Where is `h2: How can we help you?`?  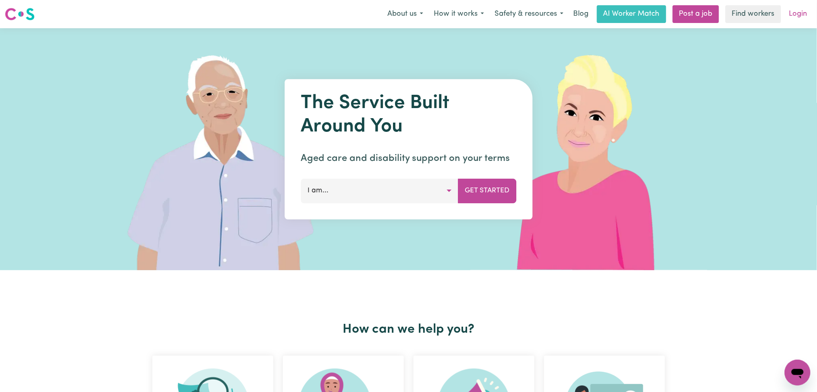 h2: How can we help you? is located at coordinates (409, 329).